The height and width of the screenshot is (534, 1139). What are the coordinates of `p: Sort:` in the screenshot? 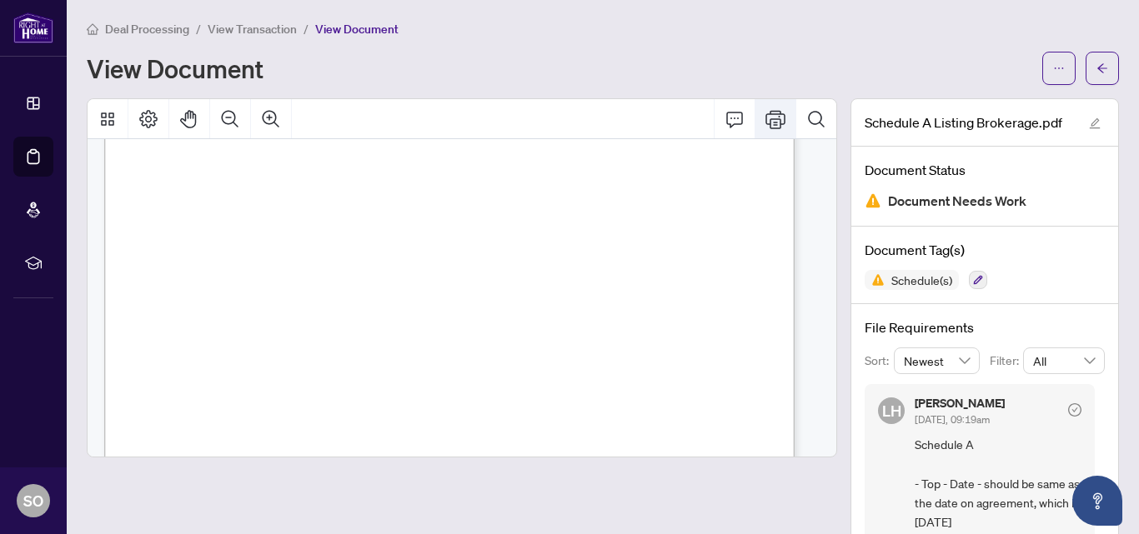 It's located at (879, 361).